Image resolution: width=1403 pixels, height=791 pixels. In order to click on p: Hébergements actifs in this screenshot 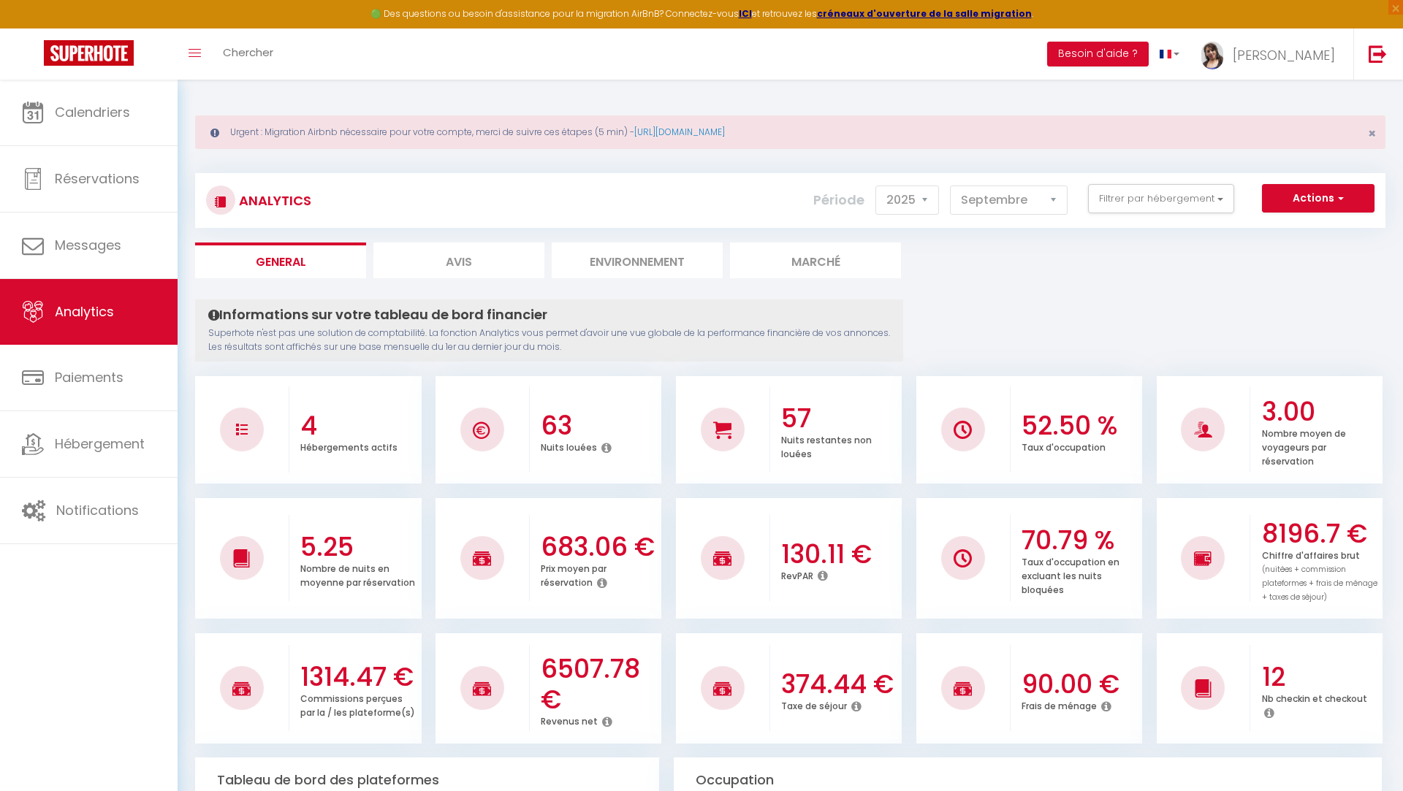, I will do `click(348, 446)`.